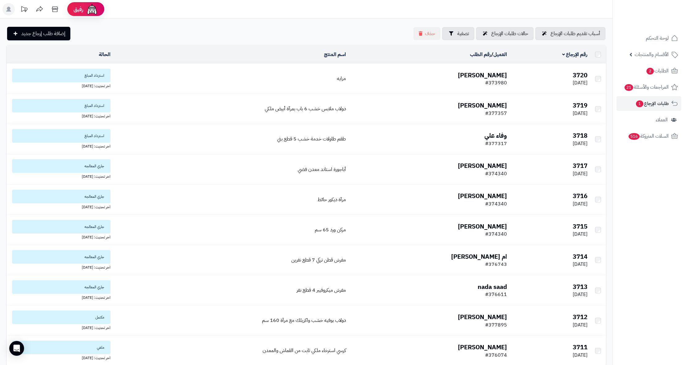 The image size is (685, 365). I want to click on span: مكتمل, so click(61, 318).